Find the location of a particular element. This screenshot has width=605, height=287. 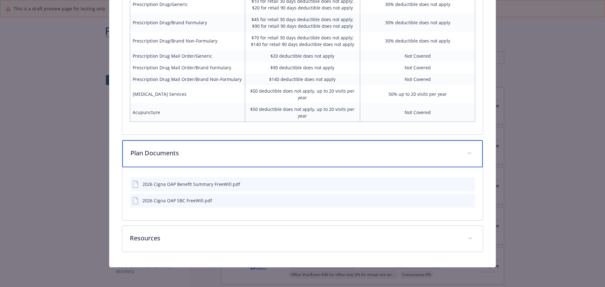

td: Prescription Drug/Brand Formulary is located at coordinates (187, 23).